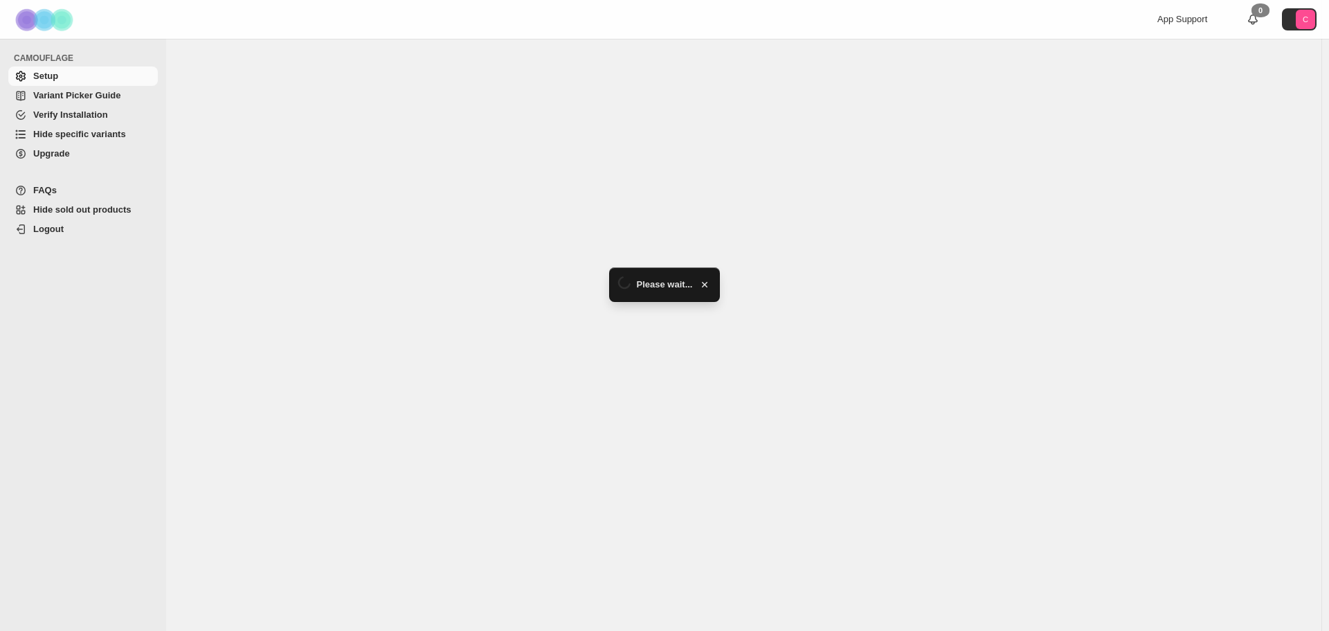  I want to click on div: 0, so click(1261, 10).